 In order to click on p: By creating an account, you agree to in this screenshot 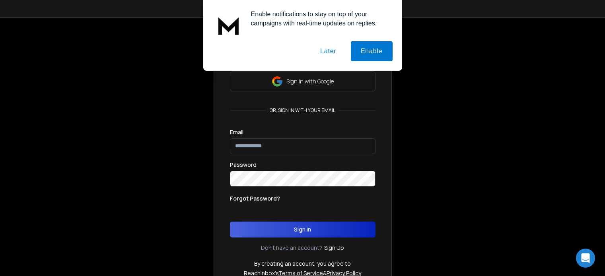, I will do `click(302, 264)`.